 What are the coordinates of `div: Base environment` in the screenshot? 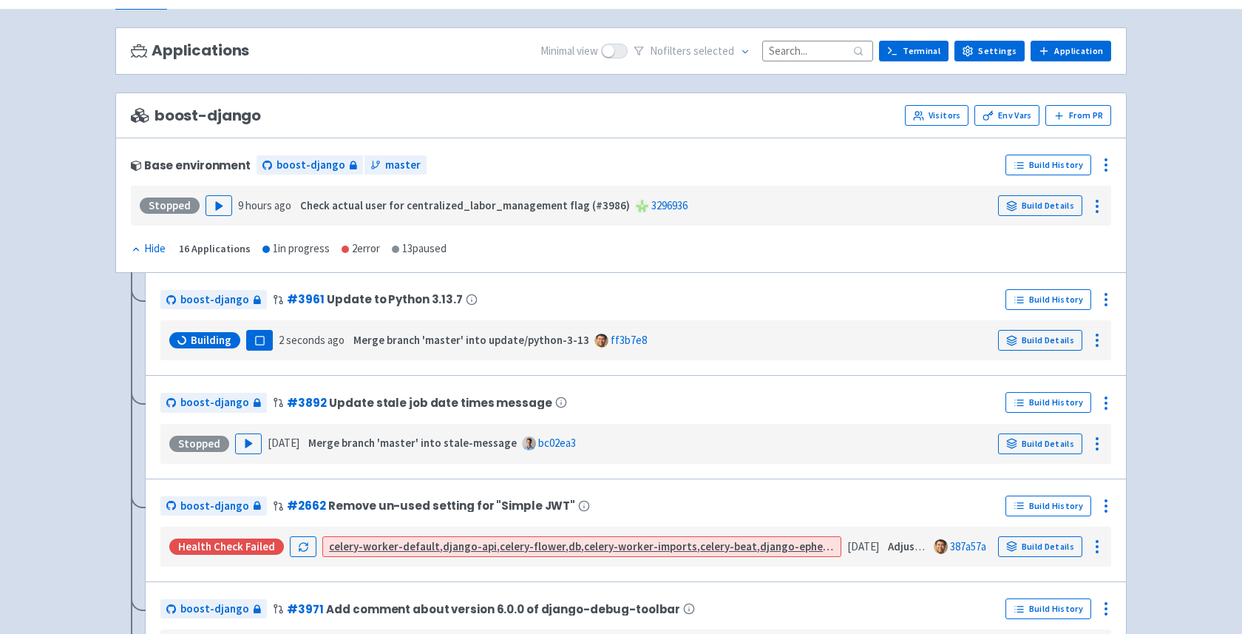 It's located at (191, 165).